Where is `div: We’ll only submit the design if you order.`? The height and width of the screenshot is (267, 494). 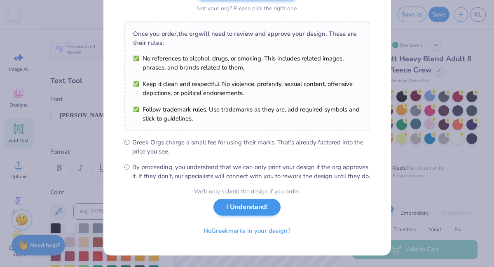 div: We’ll only submit the design if you order. is located at coordinates (247, 191).